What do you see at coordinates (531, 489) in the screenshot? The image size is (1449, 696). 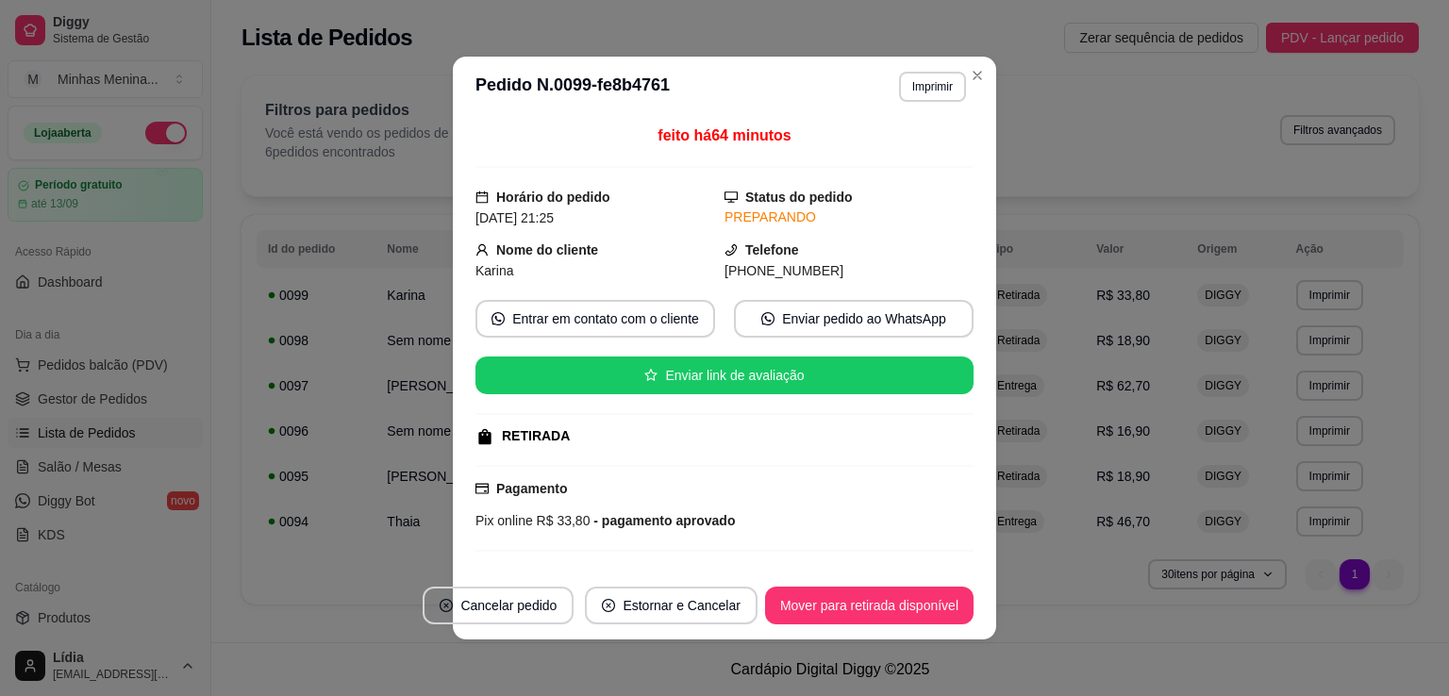 I see `strong: Pagamento` at bounding box center [531, 489].